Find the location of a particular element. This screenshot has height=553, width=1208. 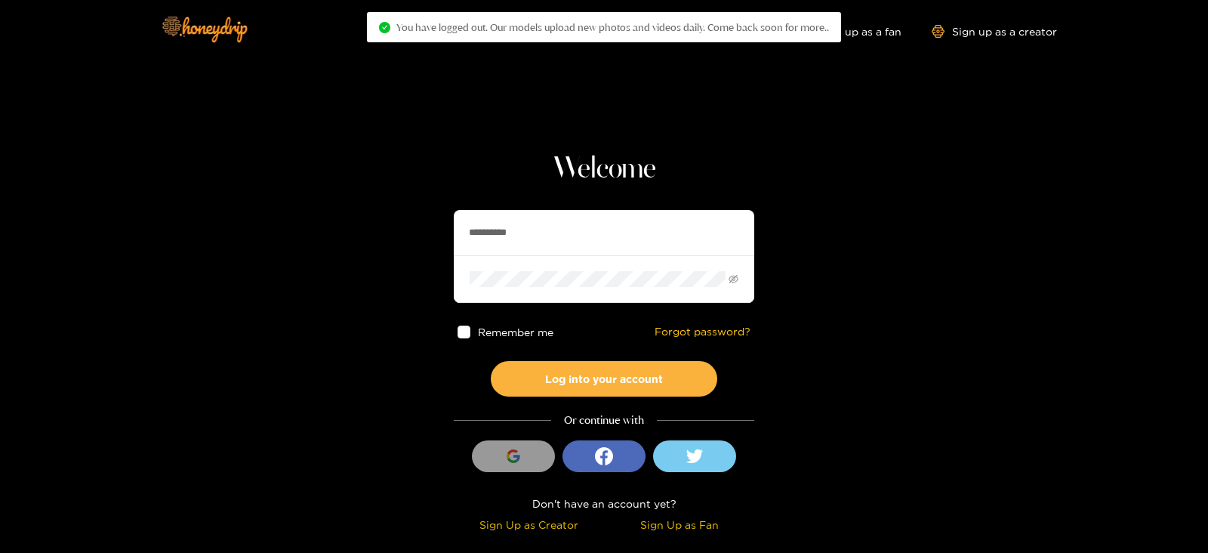

span: eye-invisible is located at coordinates (733, 279).